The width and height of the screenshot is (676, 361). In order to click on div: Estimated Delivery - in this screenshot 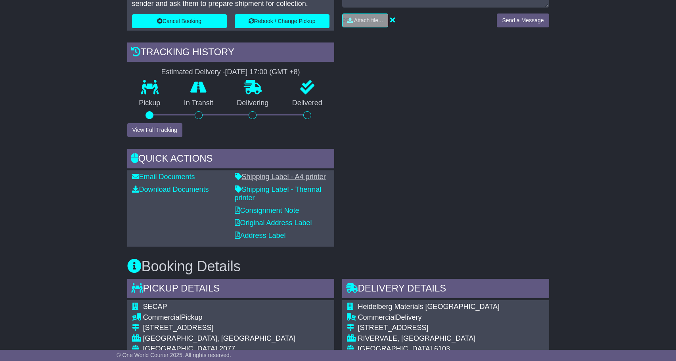, I will do `click(231, 72)`.